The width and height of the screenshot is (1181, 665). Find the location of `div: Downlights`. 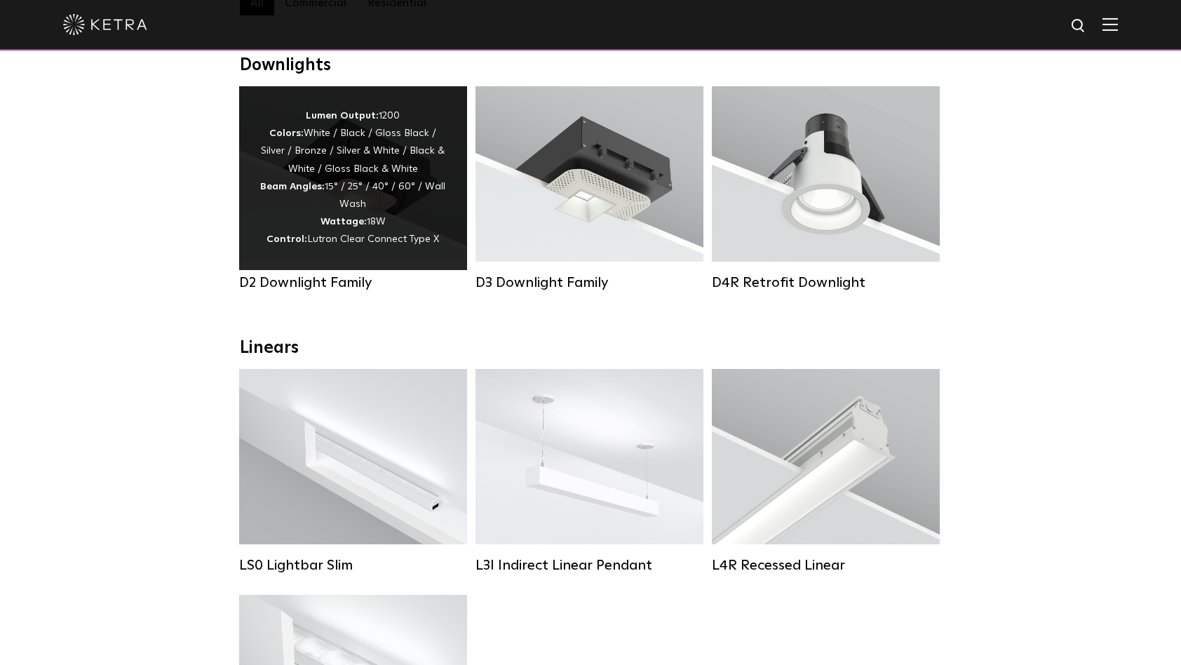

div: Downlights is located at coordinates (590, 65).